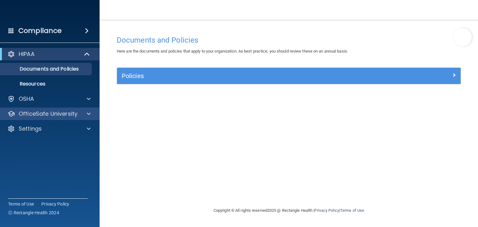  I want to click on h5: Policies, so click(246, 76).